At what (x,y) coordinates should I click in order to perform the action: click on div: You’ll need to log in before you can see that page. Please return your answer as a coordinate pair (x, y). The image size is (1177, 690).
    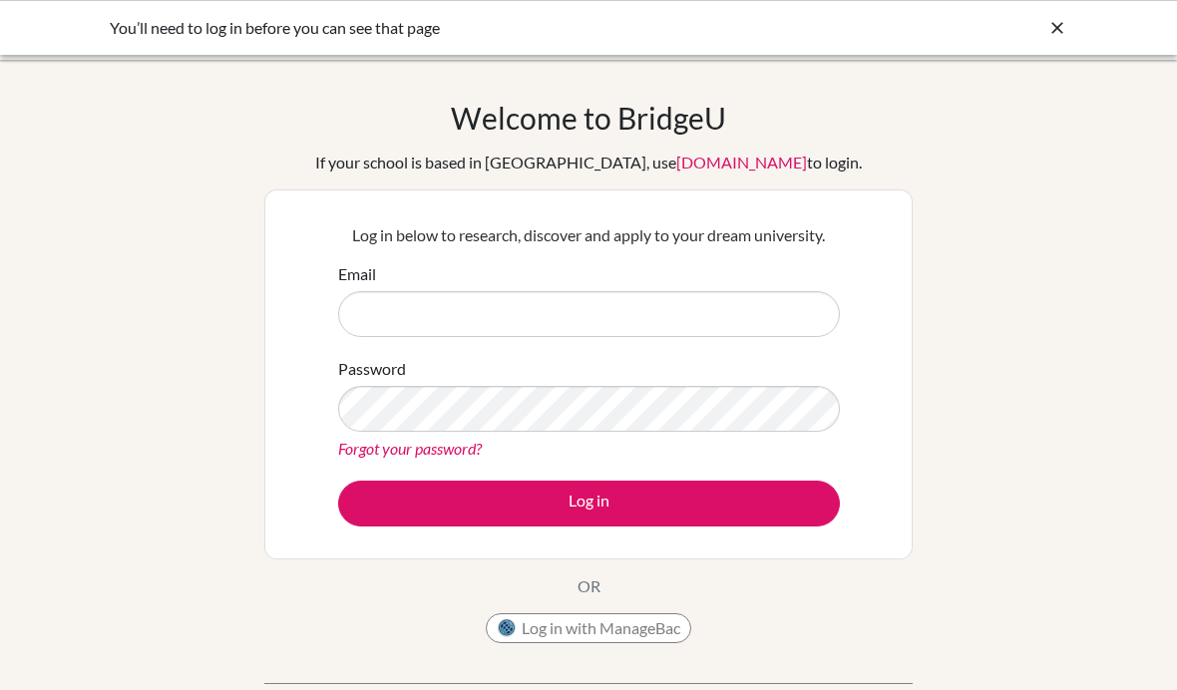
    Looking at the image, I should click on (439, 28).